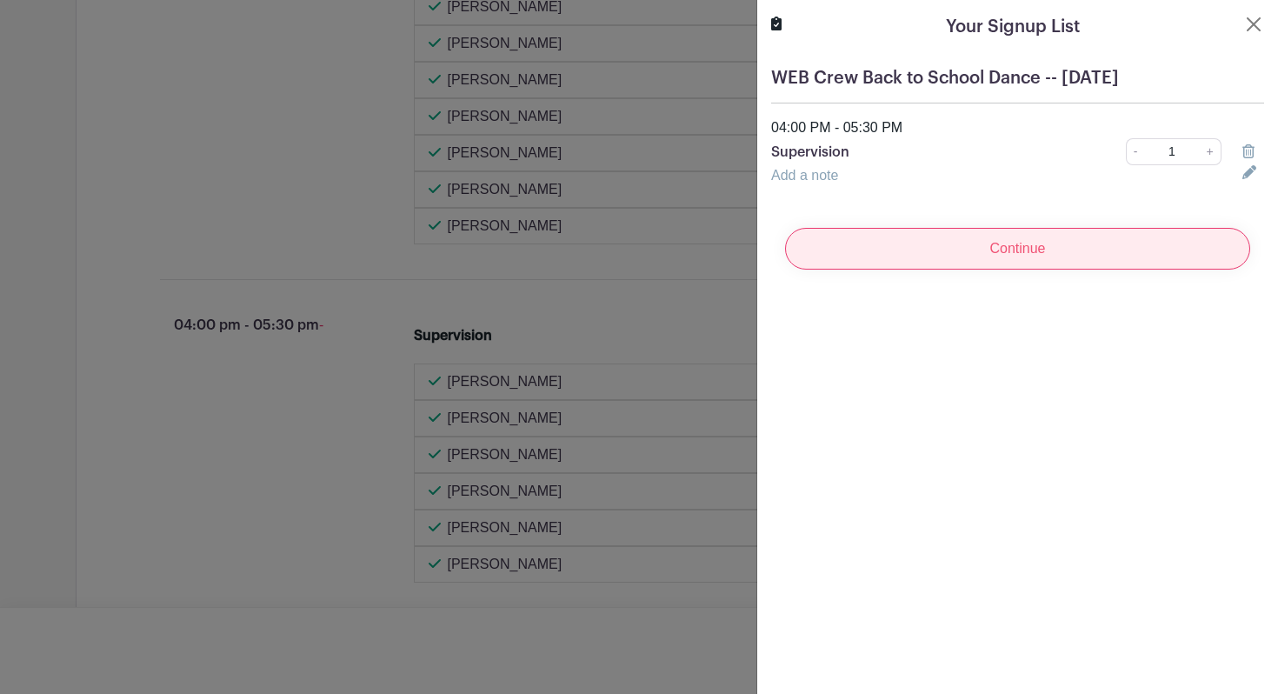 This screenshot has width=1278, height=694. What do you see at coordinates (1254, 24) in the screenshot?
I see `button: Close` at bounding box center [1254, 24].